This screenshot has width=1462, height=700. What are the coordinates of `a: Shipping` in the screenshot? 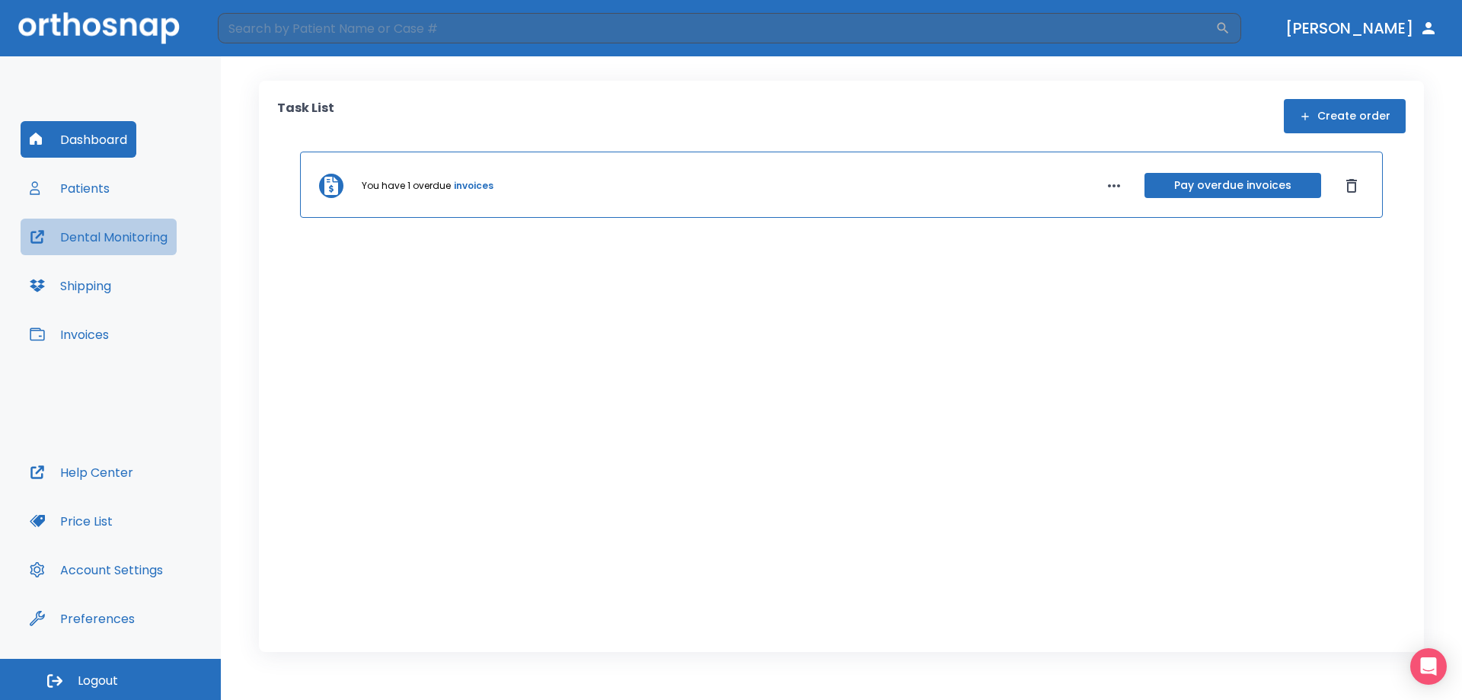 It's located at (70, 286).